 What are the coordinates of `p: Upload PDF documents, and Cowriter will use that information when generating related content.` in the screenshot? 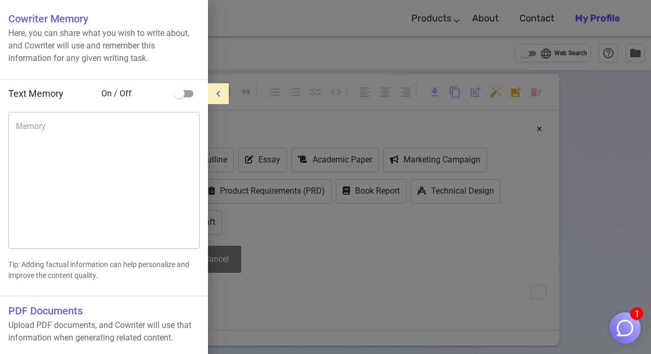 It's located at (104, 331).